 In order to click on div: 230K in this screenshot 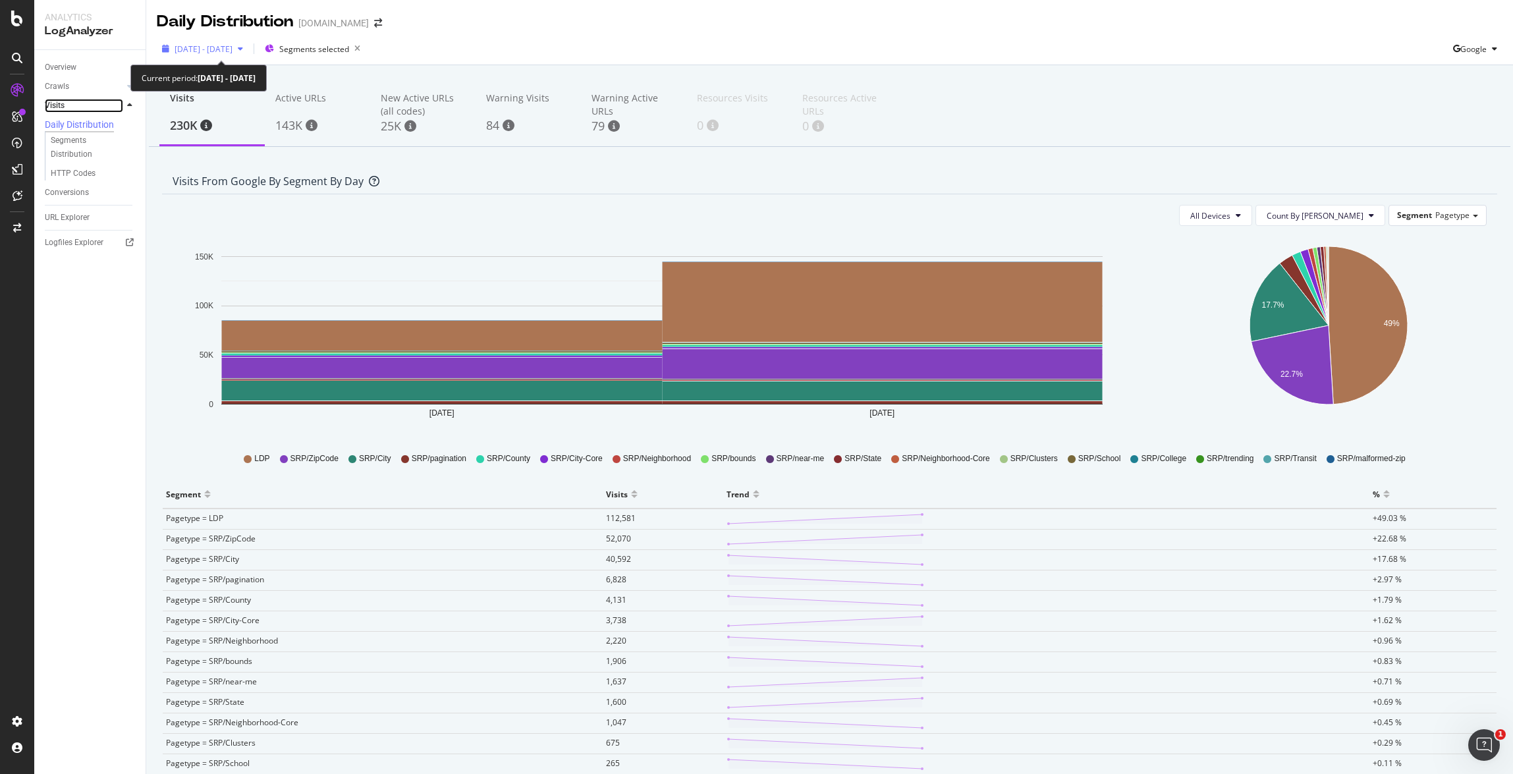, I will do `click(212, 126)`.